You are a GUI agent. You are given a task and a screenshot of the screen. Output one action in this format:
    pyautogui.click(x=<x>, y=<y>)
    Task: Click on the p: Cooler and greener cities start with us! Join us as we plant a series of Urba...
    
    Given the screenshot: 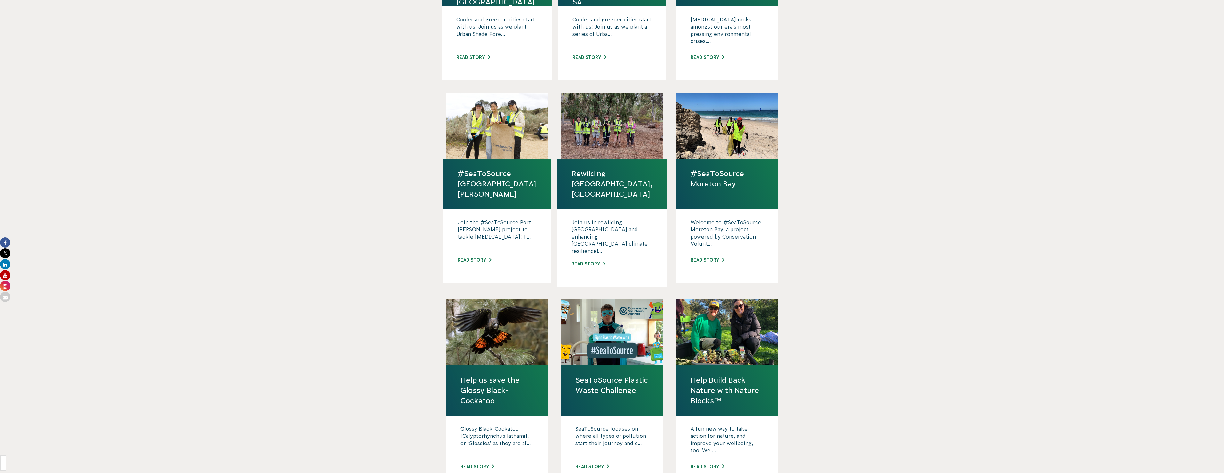 What is the action you would take?
    pyautogui.click(x=612, y=32)
    